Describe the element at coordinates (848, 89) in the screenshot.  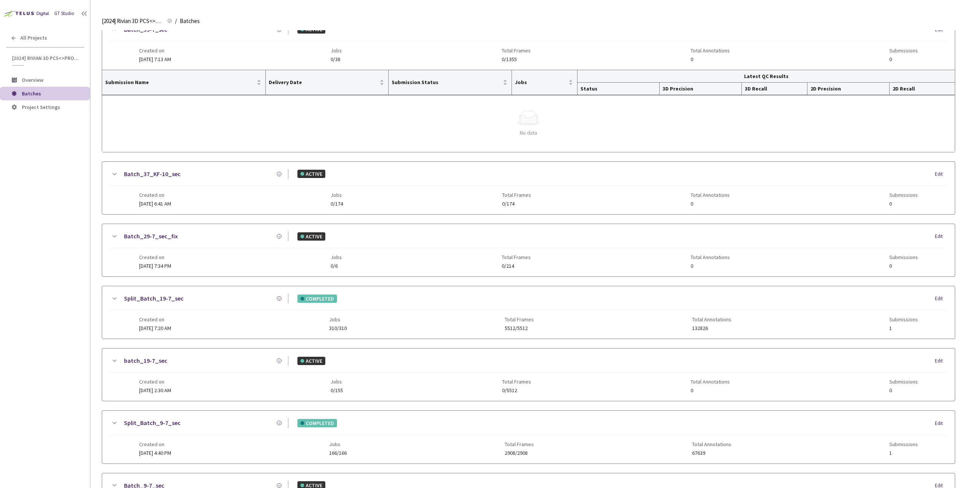
I see `th: 2D Precision` at that location.